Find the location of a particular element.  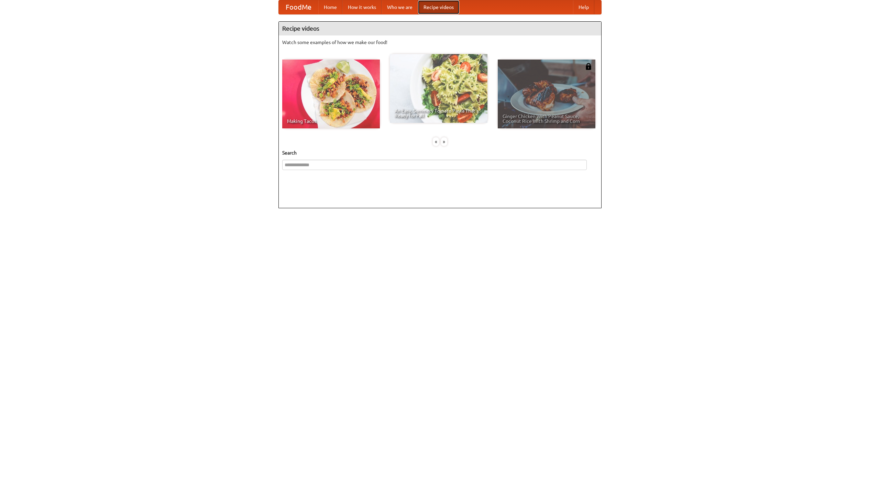

a: Home is located at coordinates (330, 7).